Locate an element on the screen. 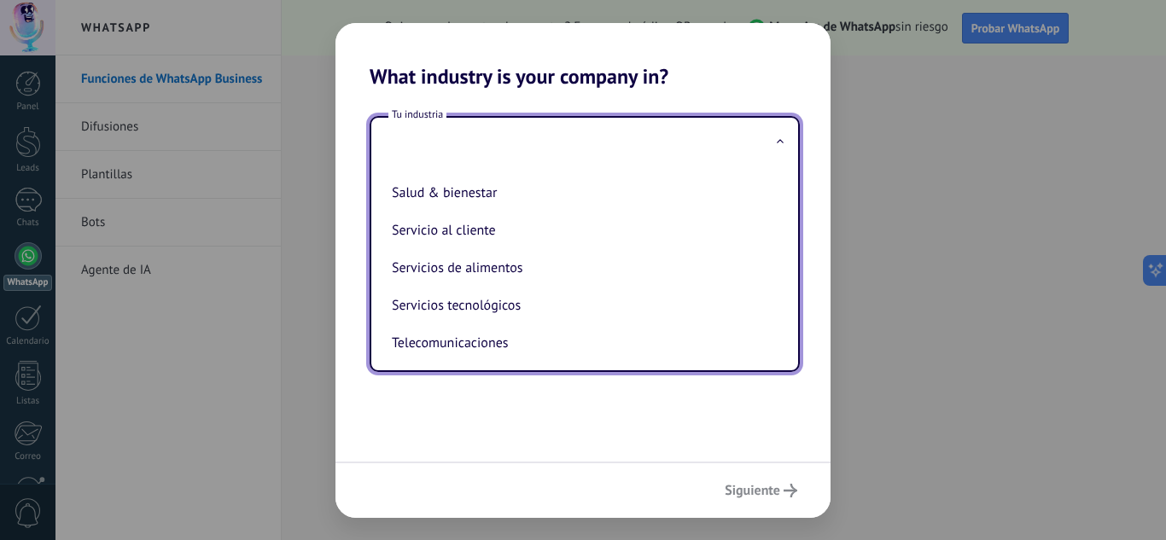 Image resolution: width=1166 pixels, height=540 pixels. li: Servicio al cliente is located at coordinates (581, 230).